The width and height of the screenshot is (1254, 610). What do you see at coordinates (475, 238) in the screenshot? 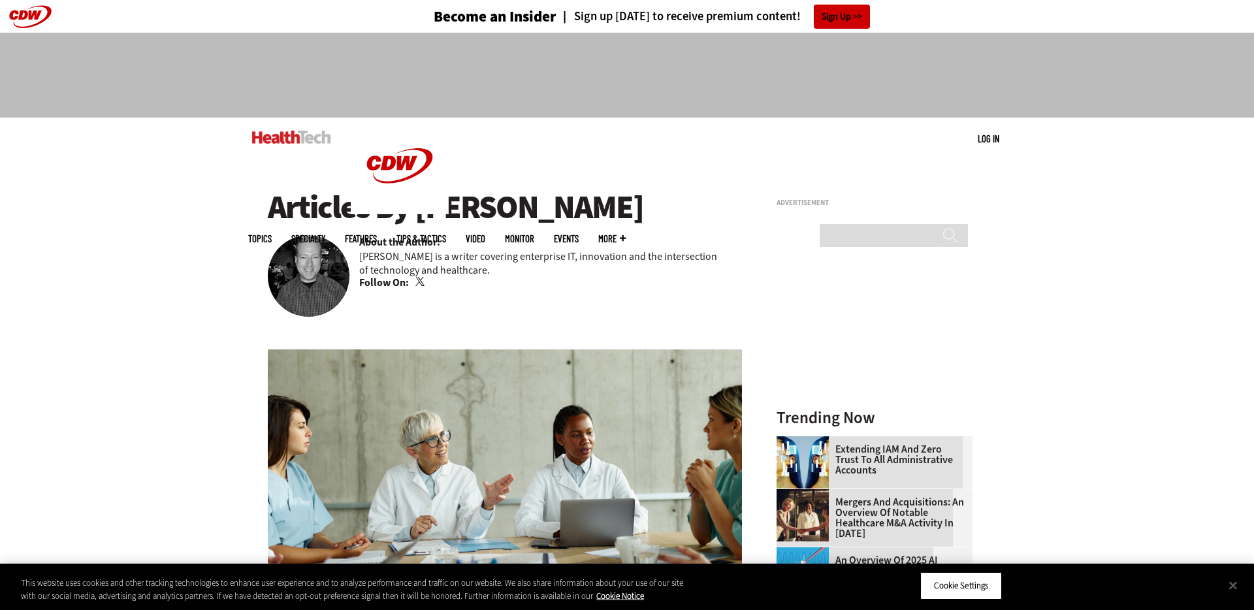
I see `a: Video` at bounding box center [475, 238].